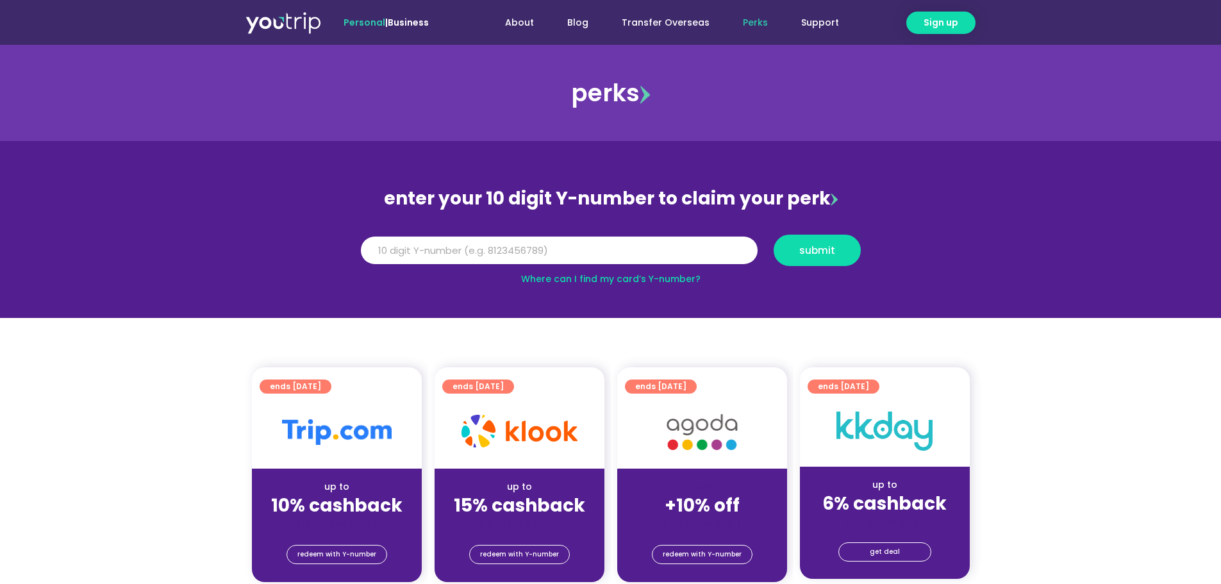 The image size is (1221, 584). I want to click on a: Where can I find my card’s Y-number?, so click(611, 279).